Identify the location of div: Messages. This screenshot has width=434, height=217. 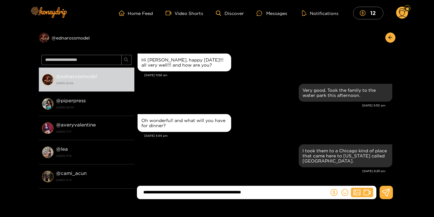
(272, 13).